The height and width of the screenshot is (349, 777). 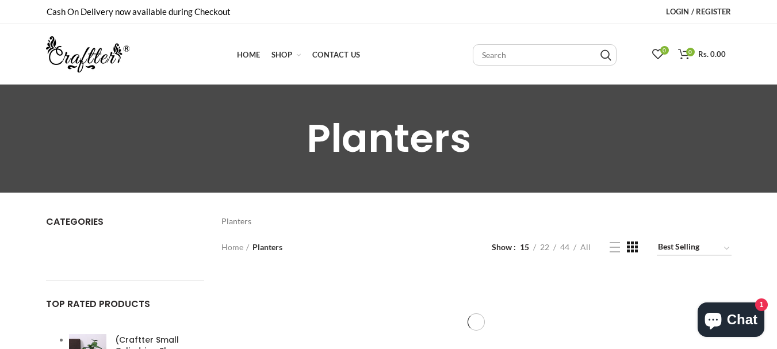 I want to click on div: Planters, so click(x=476, y=221).